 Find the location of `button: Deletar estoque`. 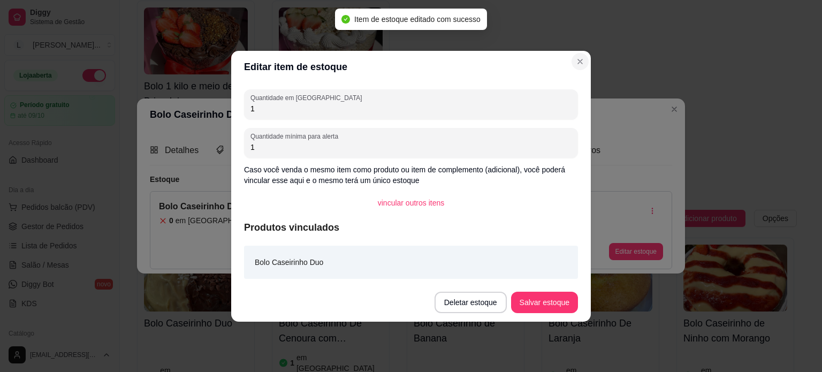

button: Deletar estoque is located at coordinates (471, 302).